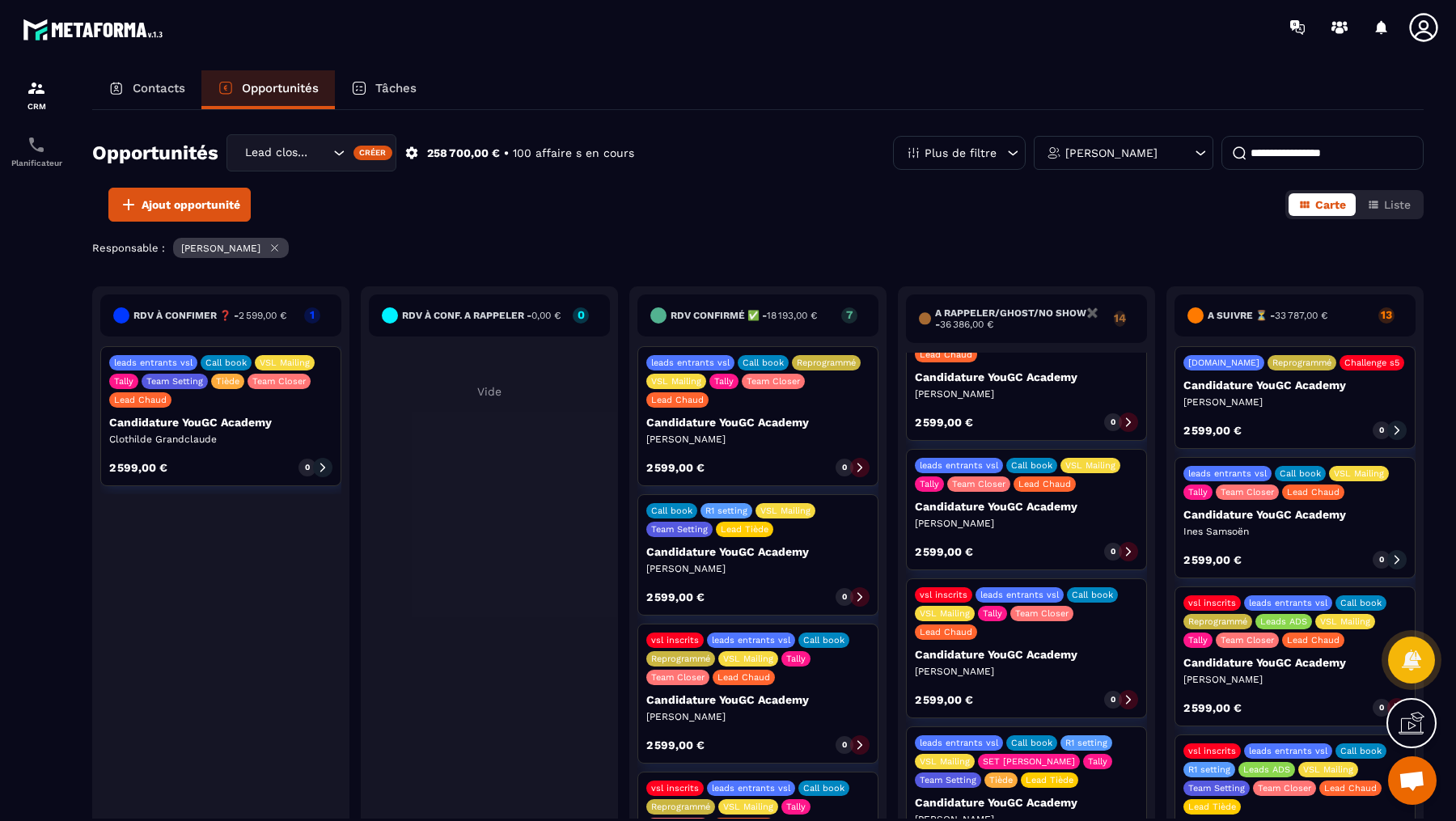 The width and height of the screenshot is (1456, 821). What do you see at coordinates (489, 391) in the screenshot?
I see `p: Vide` at bounding box center [489, 391].